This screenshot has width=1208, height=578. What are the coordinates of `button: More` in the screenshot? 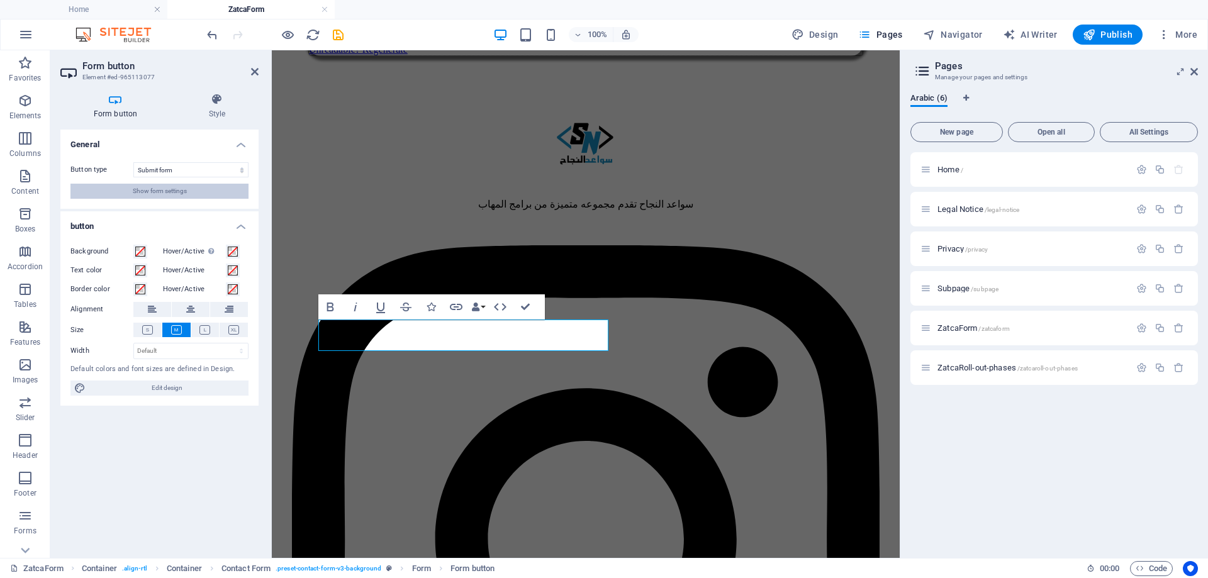 It's located at (1177, 35).